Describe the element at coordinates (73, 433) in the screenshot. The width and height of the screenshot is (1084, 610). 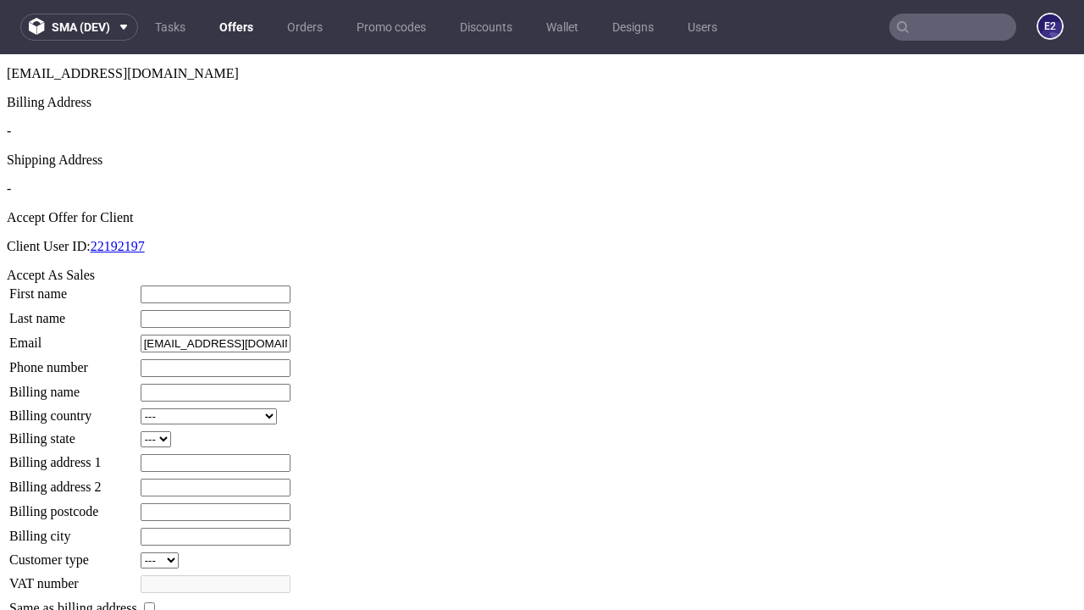
I see `td: Billing address 2` at that location.